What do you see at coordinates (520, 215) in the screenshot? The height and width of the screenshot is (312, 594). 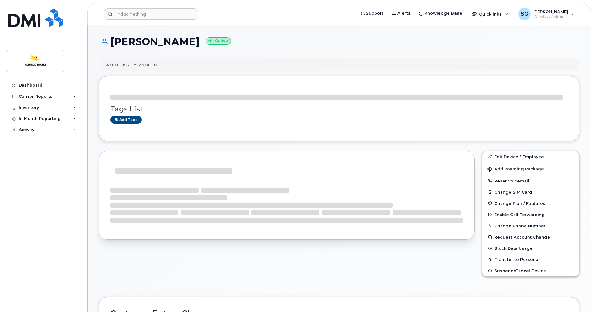 I see `span: Enable Call Forwarding` at bounding box center [520, 215].